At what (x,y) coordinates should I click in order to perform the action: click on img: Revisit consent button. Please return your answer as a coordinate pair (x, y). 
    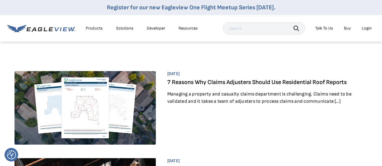
    Looking at the image, I should click on (11, 155).